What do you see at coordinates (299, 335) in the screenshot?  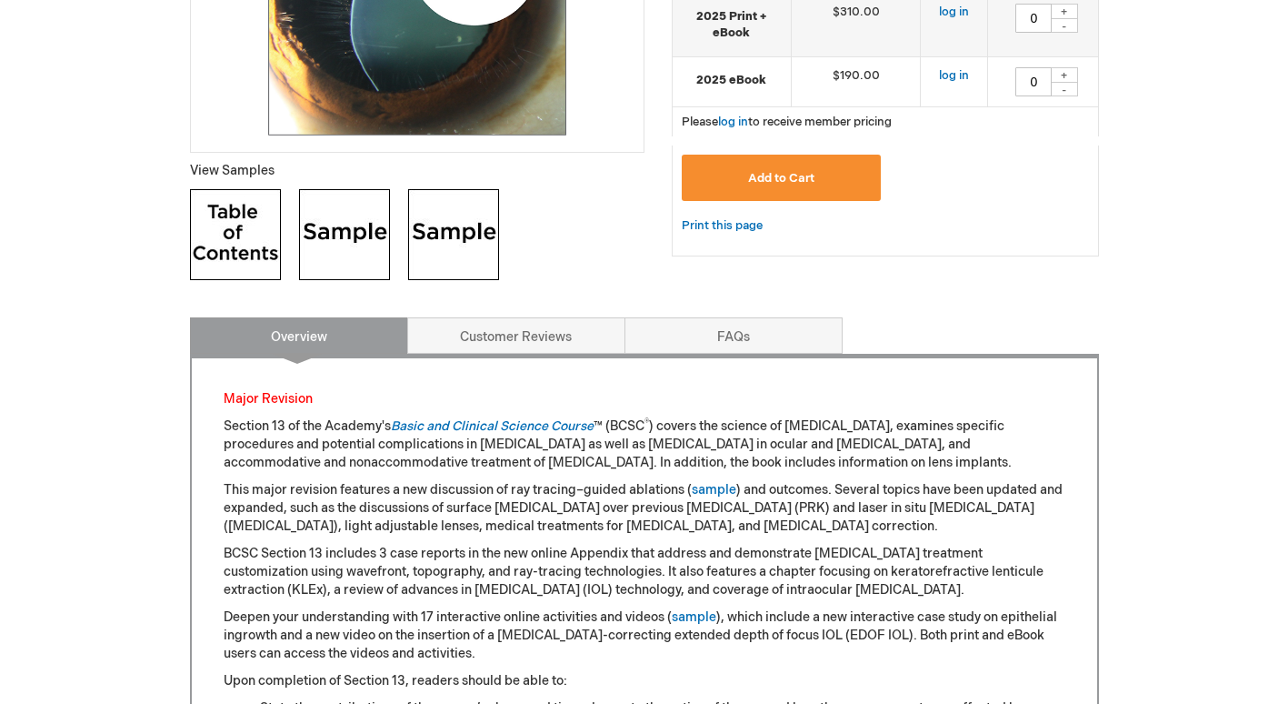 I see `a: Overview` at bounding box center [299, 335].